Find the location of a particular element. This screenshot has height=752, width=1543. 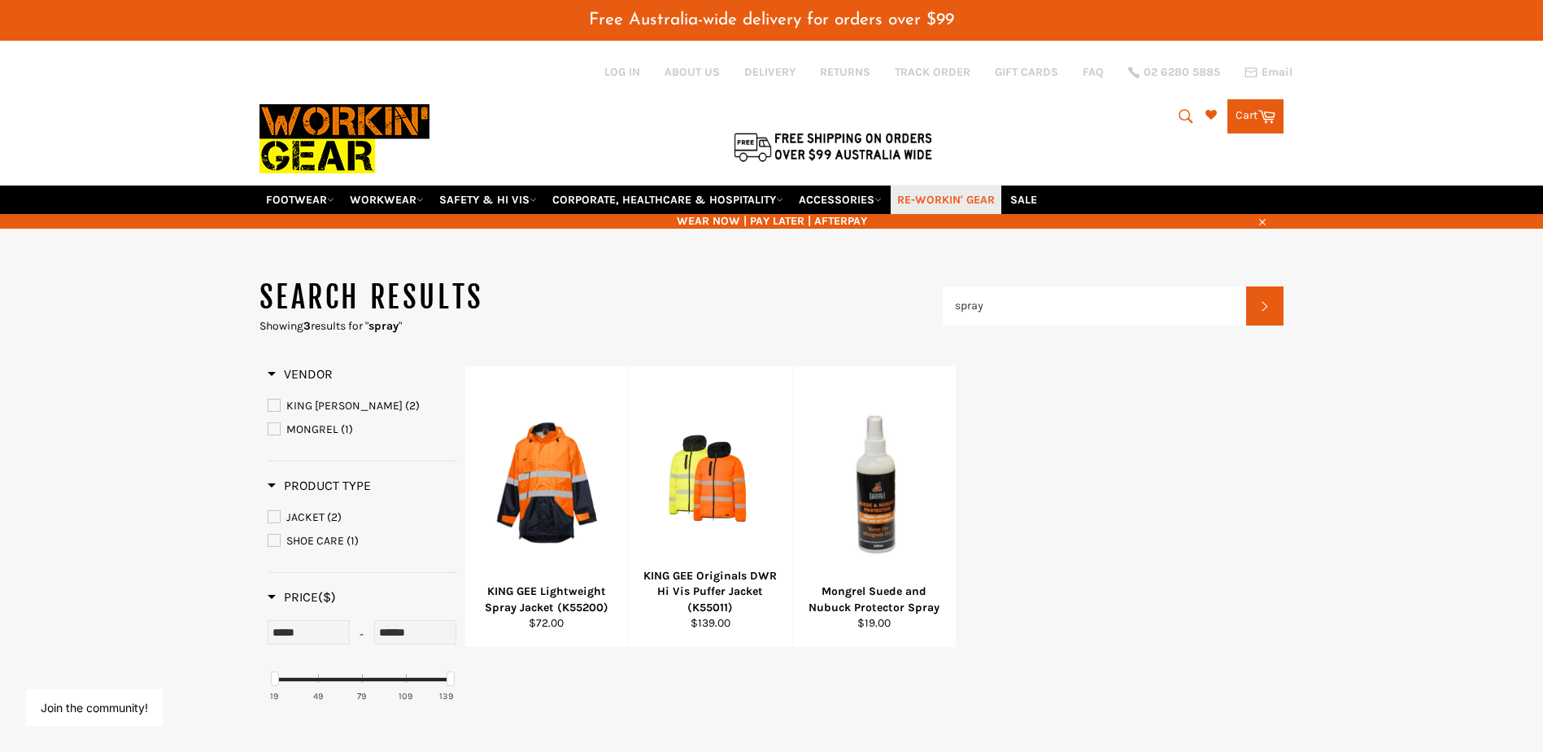

p: Showing results for " " is located at coordinates (601, 325).